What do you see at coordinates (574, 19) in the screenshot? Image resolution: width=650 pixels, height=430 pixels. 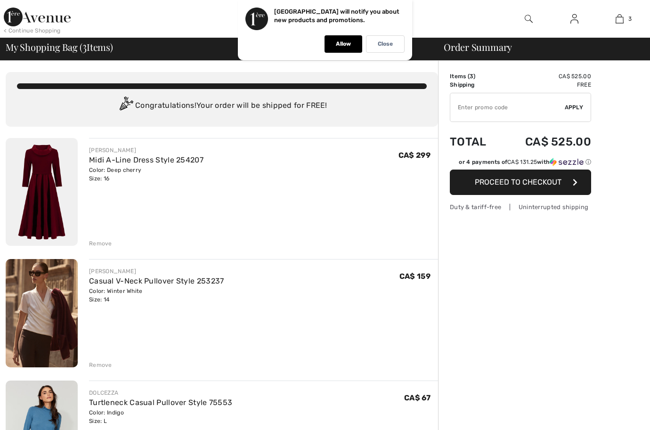 I see `a: Sign In` at bounding box center [574, 19].